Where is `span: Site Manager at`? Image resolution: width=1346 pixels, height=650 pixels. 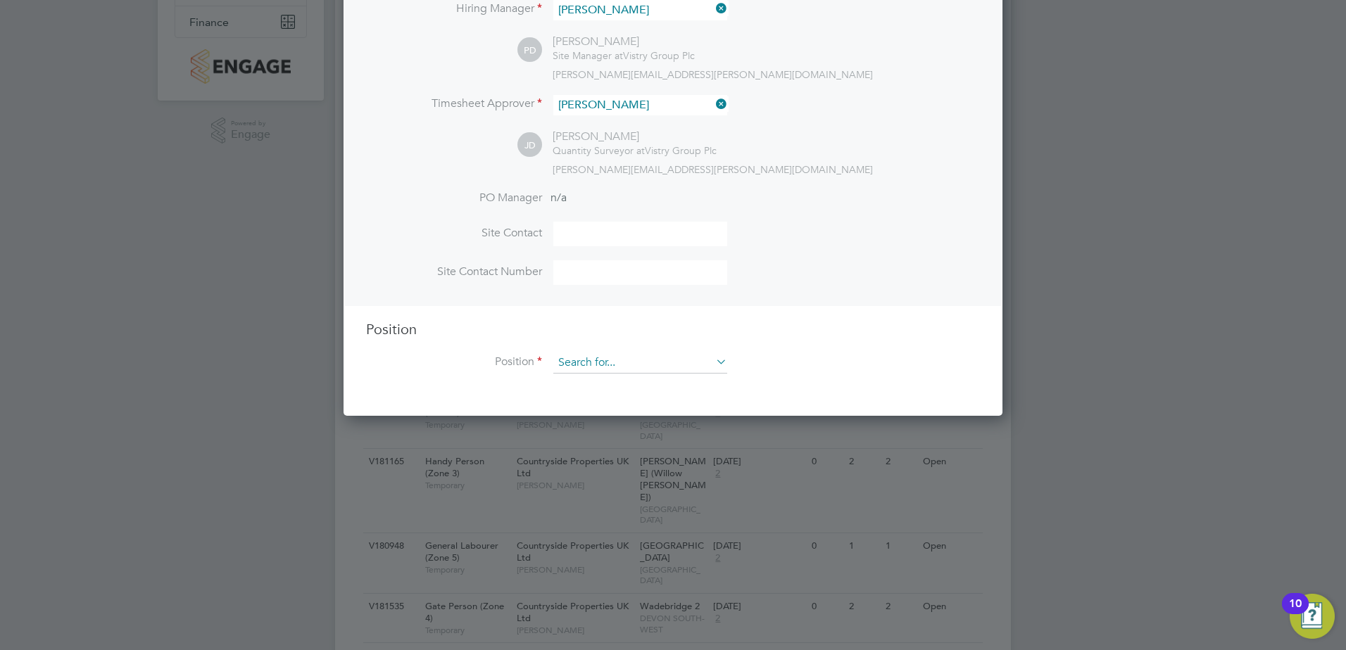 span: Site Manager at is located at coordinates (588, 56).